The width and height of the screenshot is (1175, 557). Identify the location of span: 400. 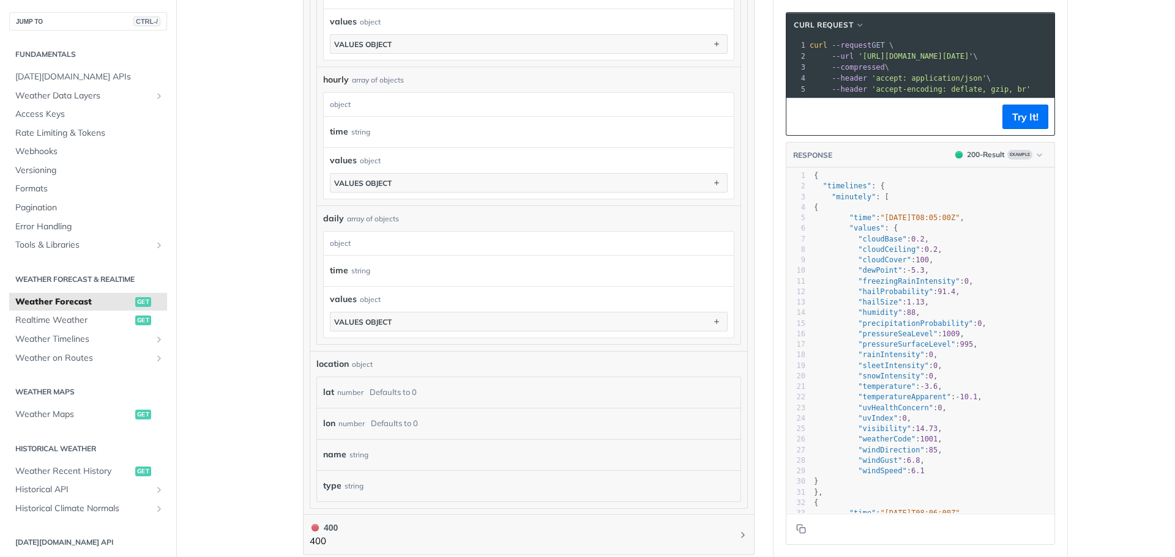
(315, 528).